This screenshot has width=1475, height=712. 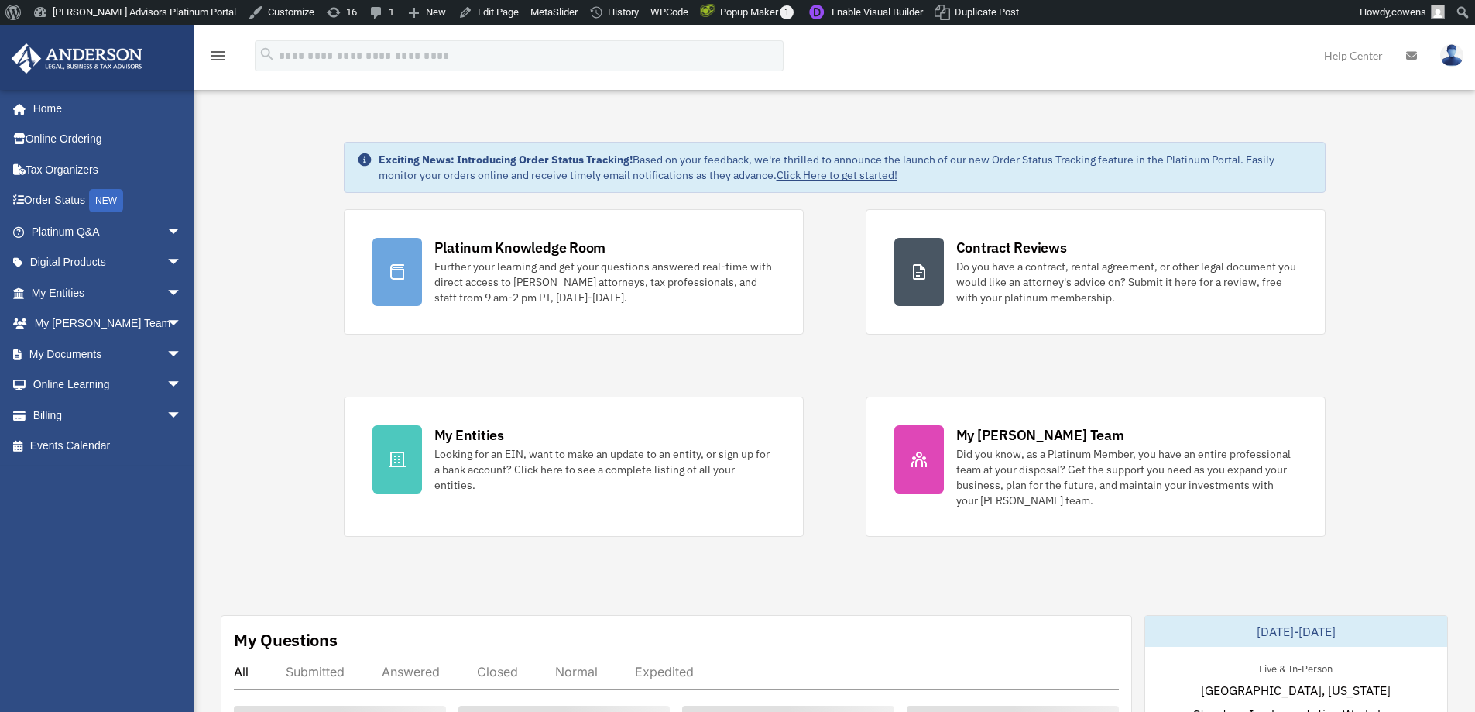 I want to click on a: My Entities Looking for an EIN, want to make an update to an entity, or sign up for a bank accoun..., so click(x=574, y=466).